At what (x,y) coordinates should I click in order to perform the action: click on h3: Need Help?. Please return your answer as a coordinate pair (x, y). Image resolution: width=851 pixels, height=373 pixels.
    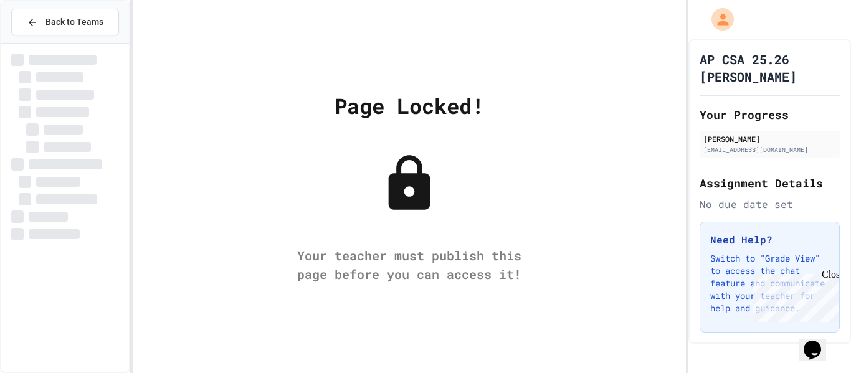
    Looking at the image, I should click on (770, 240).